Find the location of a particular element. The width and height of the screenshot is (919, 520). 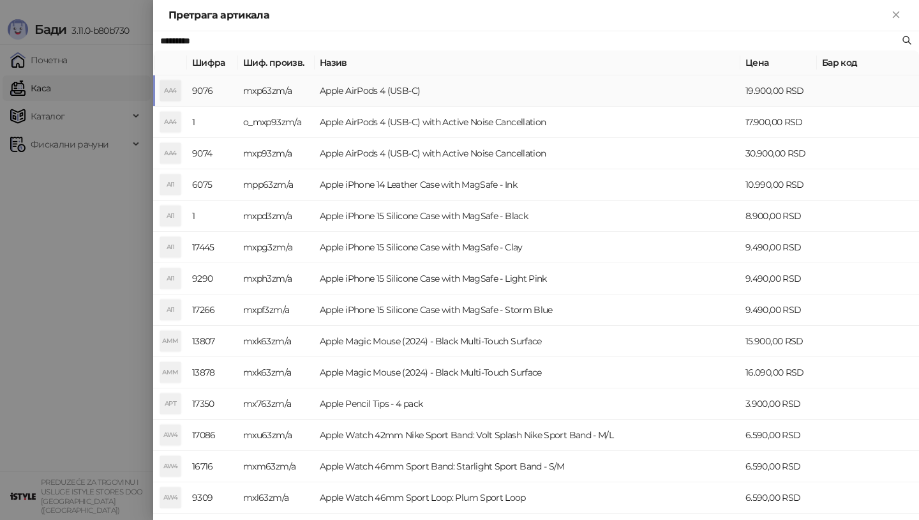

td: Apple iPhone 15 Silicone Case with MagSafe - Light Pink is located at coordinates (527, 278).